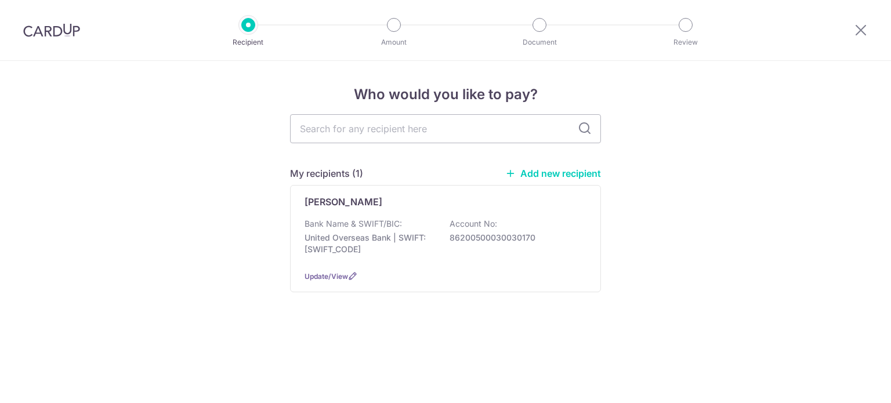 The height and width of the screenshot is (403, 891). I want to click on p: 86200500030030170, so click(515, 238).